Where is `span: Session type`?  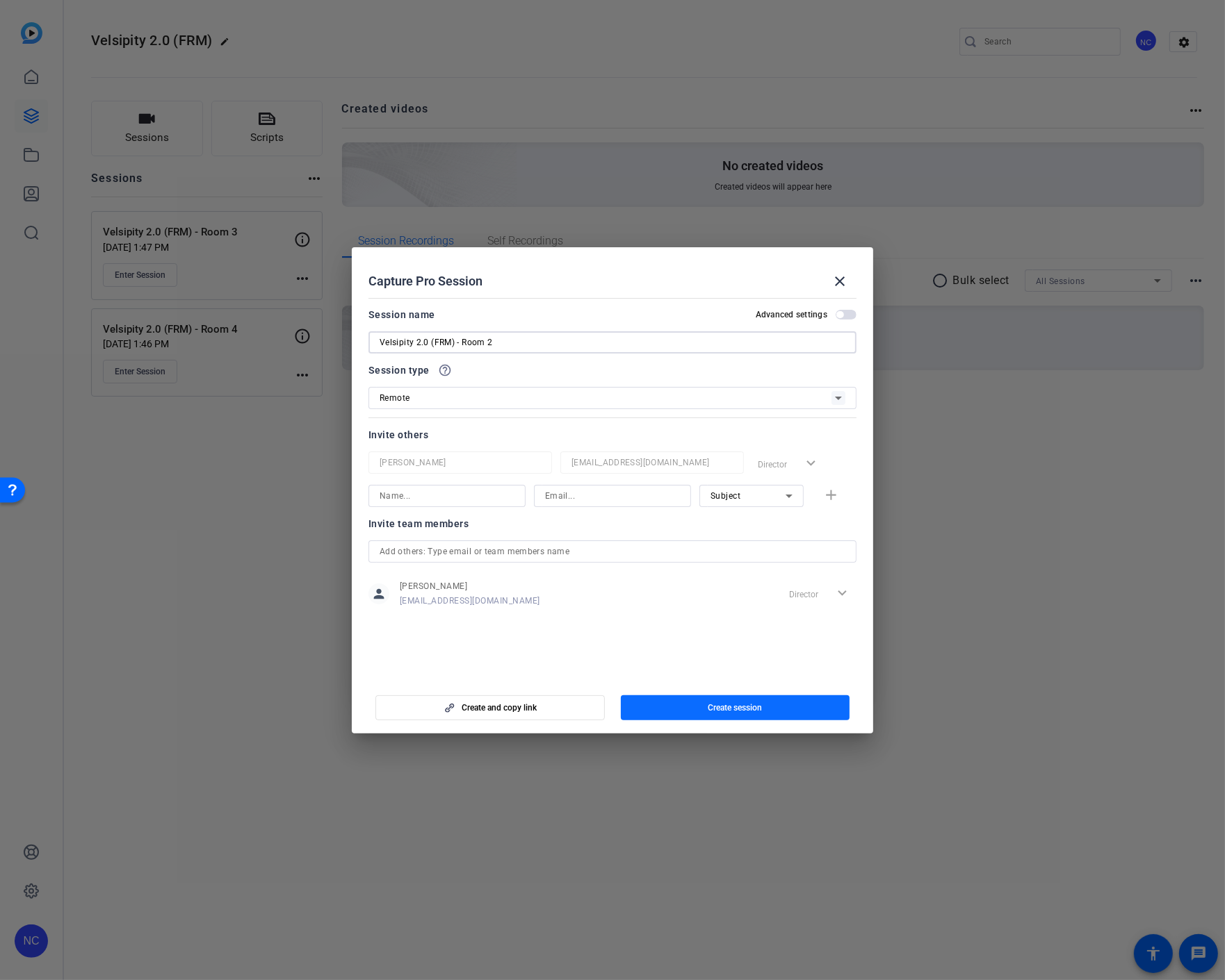
span: Session type is located at coordinates (399, 370).